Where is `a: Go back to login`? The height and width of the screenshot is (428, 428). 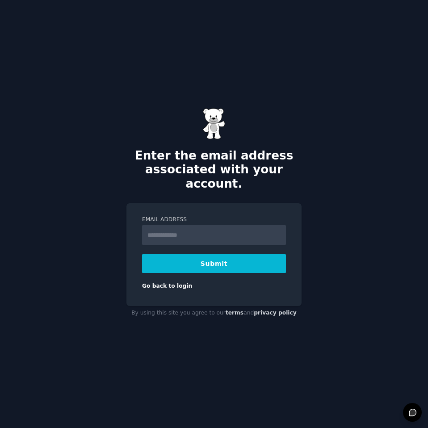 a: Go back to login is located at coordinates (167, 286).